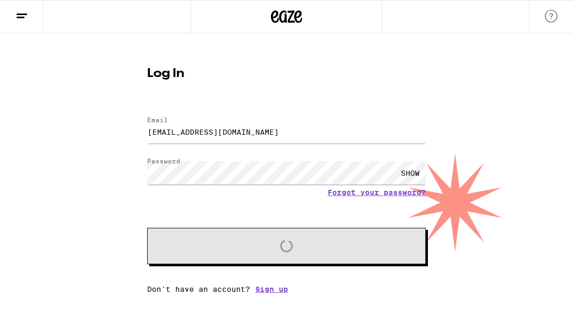 The image size is (573, 310). I want to click on a: Forgot your password?, so click(376, 192).